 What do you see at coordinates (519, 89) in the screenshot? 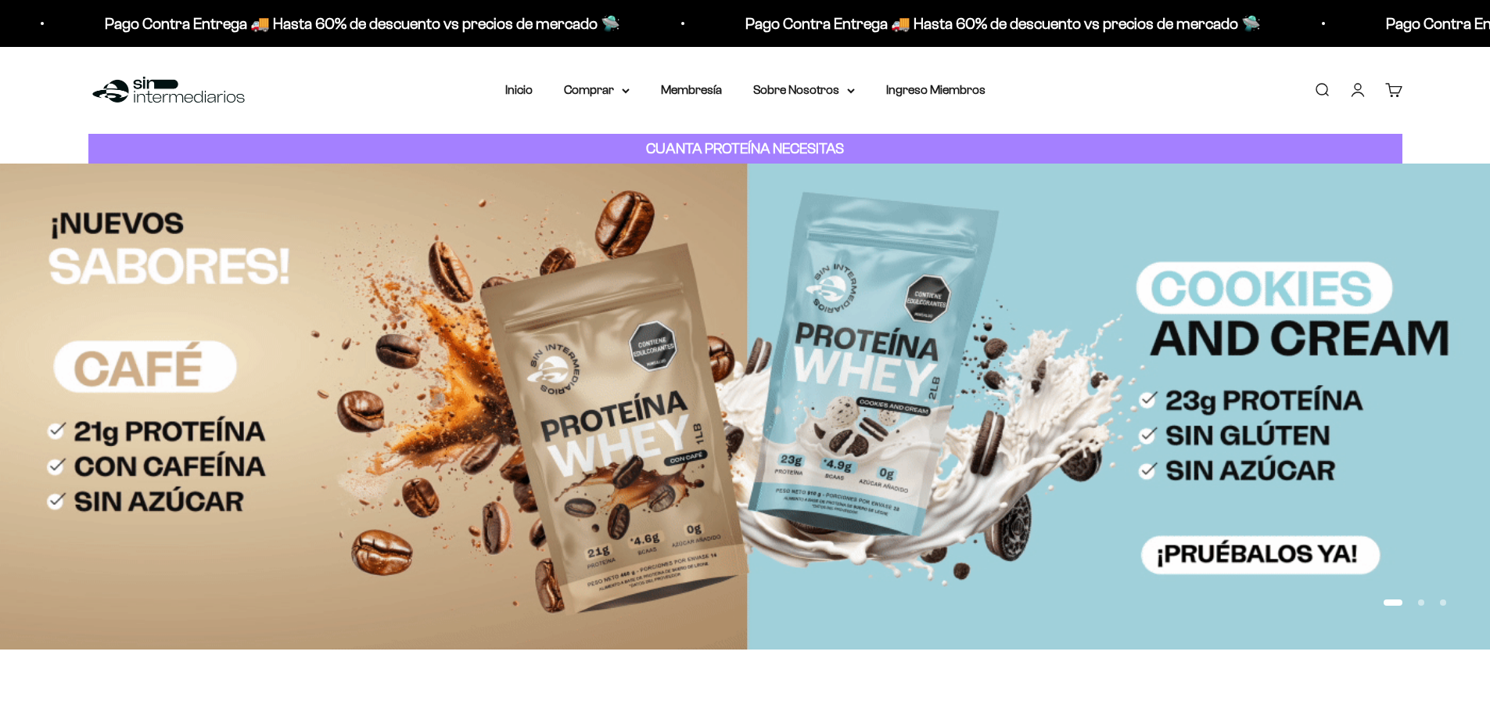
I see `a: Inicio` at bounding box center [519, 89].